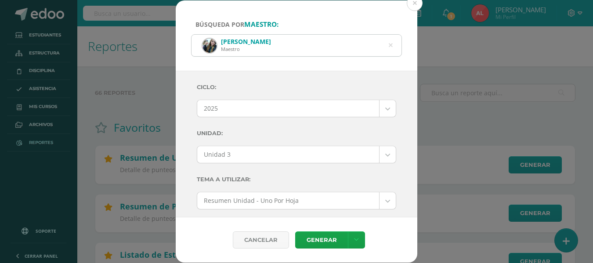 The image size is (593, 263). What do you see at coordinates (296, 45) in the screenshot?
I see `input: ej. Nicholas Alekzander, etc.` at bounding box center [296, 45].